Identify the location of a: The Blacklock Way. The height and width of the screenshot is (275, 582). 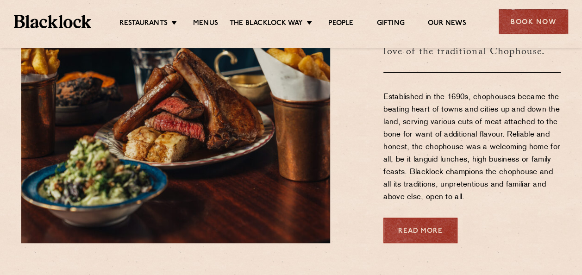
(266, 24).